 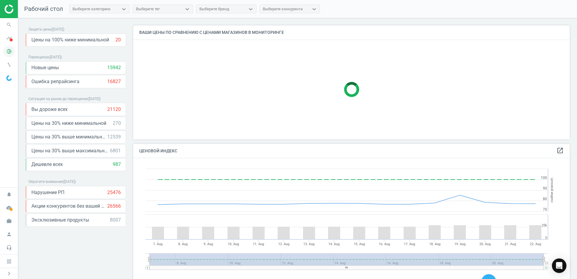 What do you see at coordinates (351, 32) in the screenshot?
I see `h4: Ваши цены по сравнению с ценами магазинов в мониторинге` at bounding box center [351, 32].